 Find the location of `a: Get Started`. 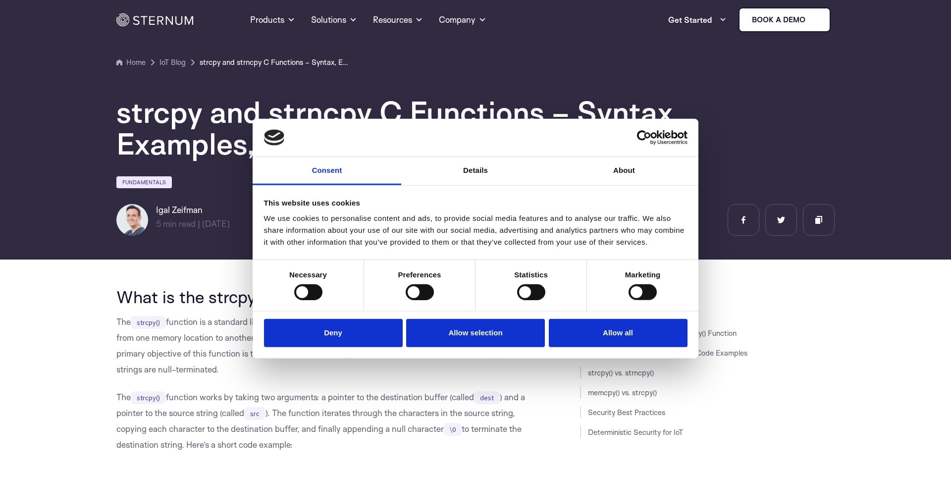

a: Get Started is located at coordinates (697, 20).